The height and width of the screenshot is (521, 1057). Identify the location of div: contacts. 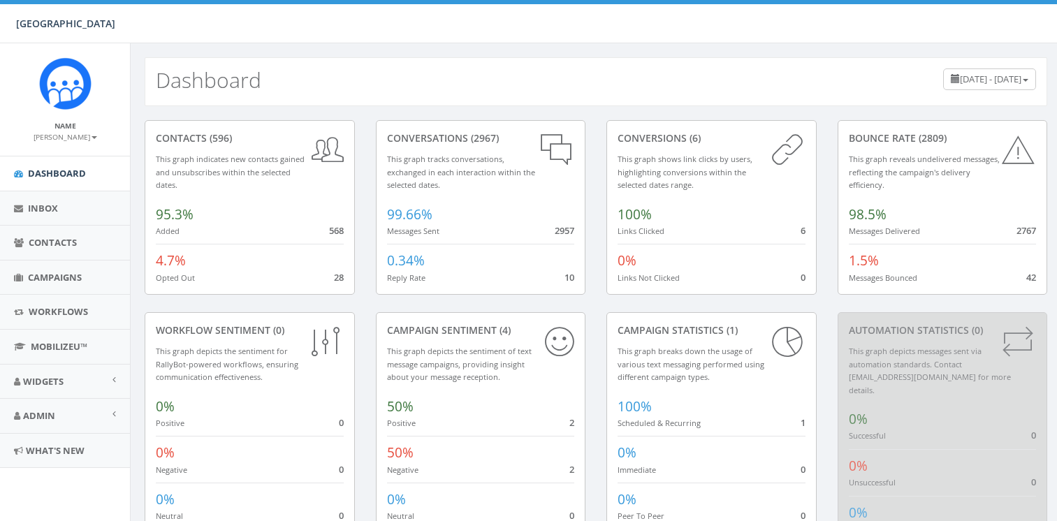
(249, 138).